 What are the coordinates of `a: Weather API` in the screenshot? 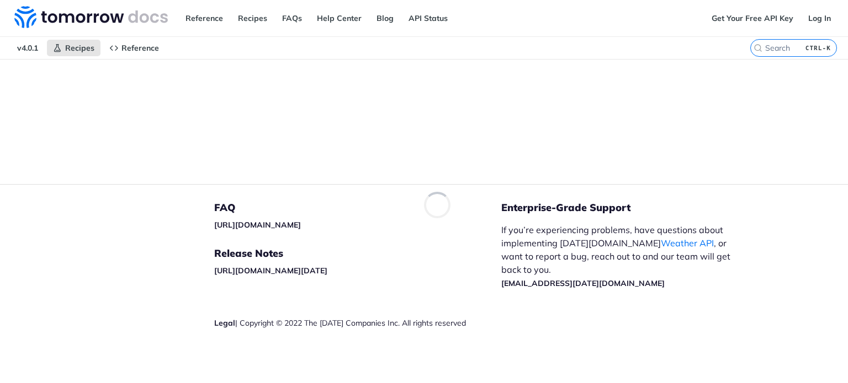 It's located at (687, 243).